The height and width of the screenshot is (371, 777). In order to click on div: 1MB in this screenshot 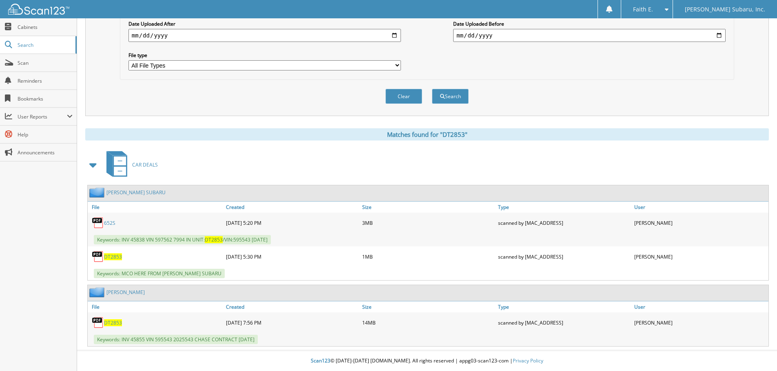, I will do `click(428, 257)`.